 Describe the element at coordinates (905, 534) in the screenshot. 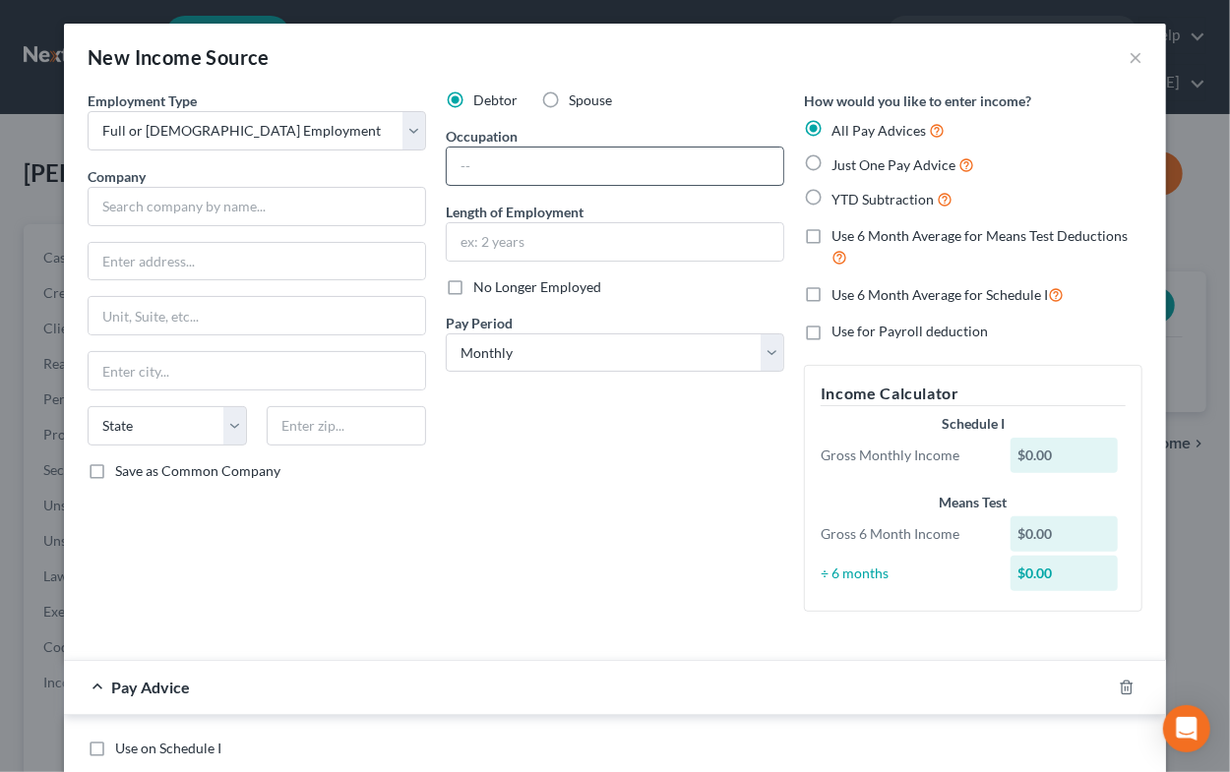

I see `div: Gross 6 Month Income` at that location.